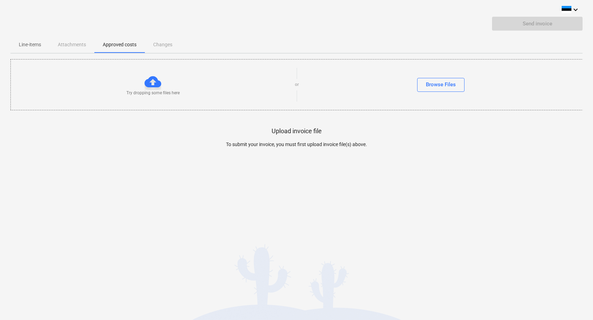 The height and width of the screenshot is (320, 593). What do you see at coordinates (297, 145) in the screenshot?
I see `p: To submit your invoice, you must first upload invoice file(s) above.` at bounding box center [297, 145].